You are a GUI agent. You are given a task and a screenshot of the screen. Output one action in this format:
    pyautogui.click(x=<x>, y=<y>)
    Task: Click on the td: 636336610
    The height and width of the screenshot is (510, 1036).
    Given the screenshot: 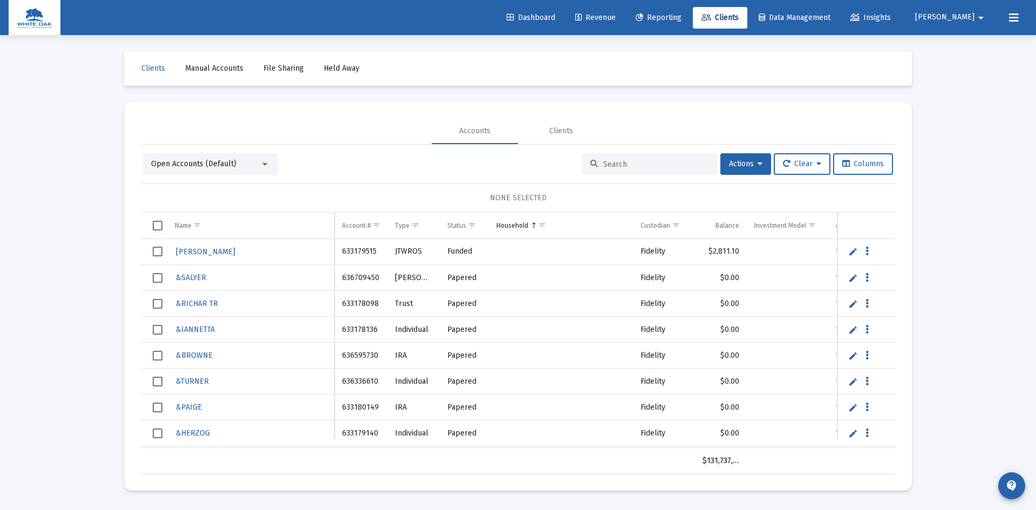 What is the action you would take?
    pyautogui.click(x=361, y=381)
    